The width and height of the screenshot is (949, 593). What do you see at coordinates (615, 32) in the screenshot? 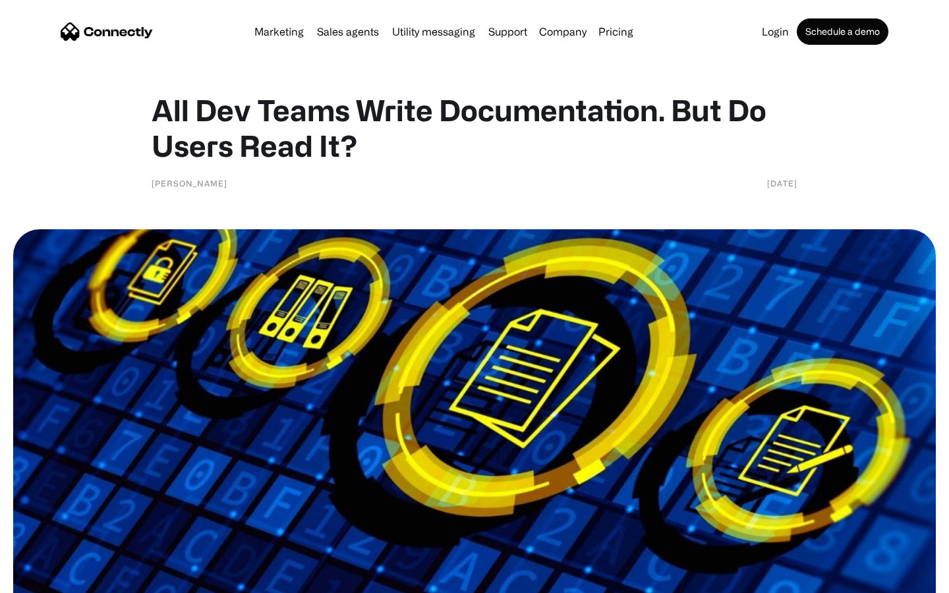
I see `a: Pricing` at bounding box center [615, 32].